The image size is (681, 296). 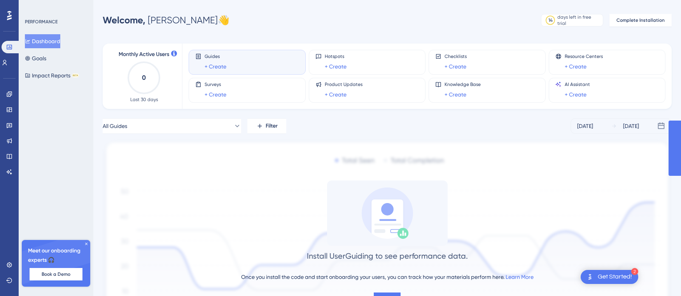 What do you see at coordinates (640, 20) in the screenshot?
I see `span: Complete Installation` at bounding box center [640, 20].